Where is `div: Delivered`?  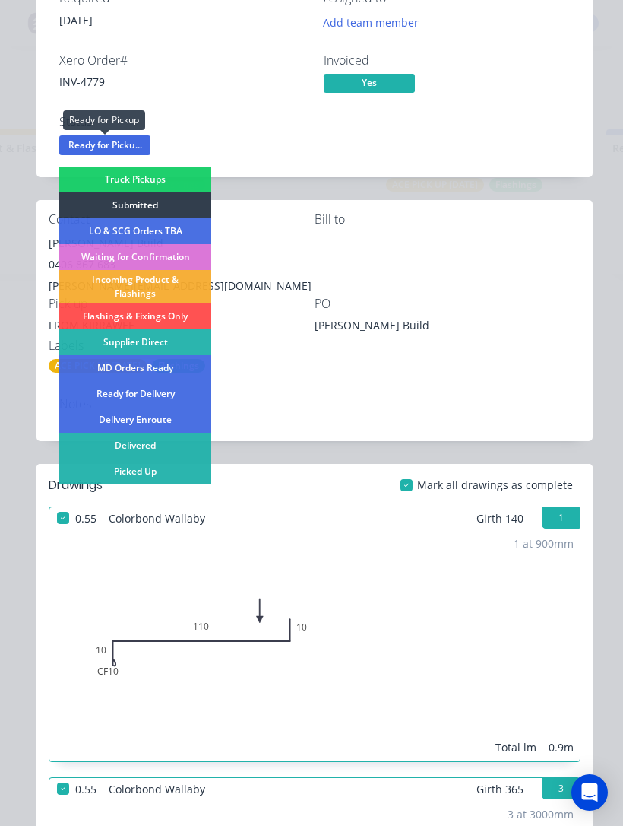 div: Delivered is located at coordinates (135, 445).